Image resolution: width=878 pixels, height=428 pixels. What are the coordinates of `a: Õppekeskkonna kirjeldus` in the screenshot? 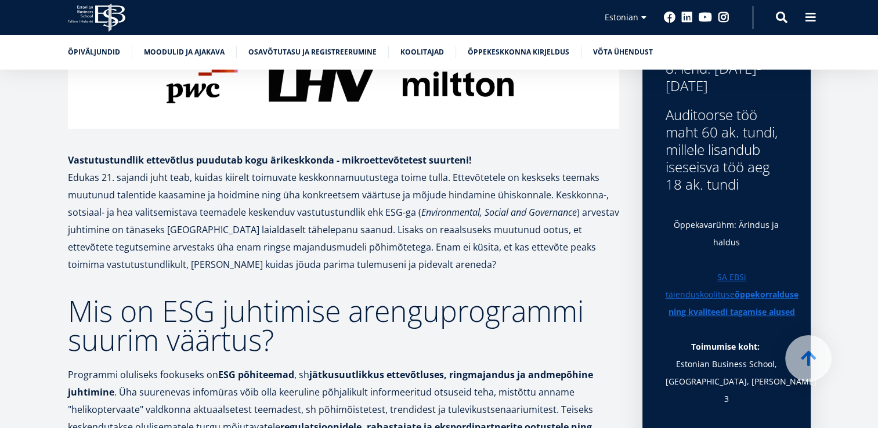 It's located at (518, 52).